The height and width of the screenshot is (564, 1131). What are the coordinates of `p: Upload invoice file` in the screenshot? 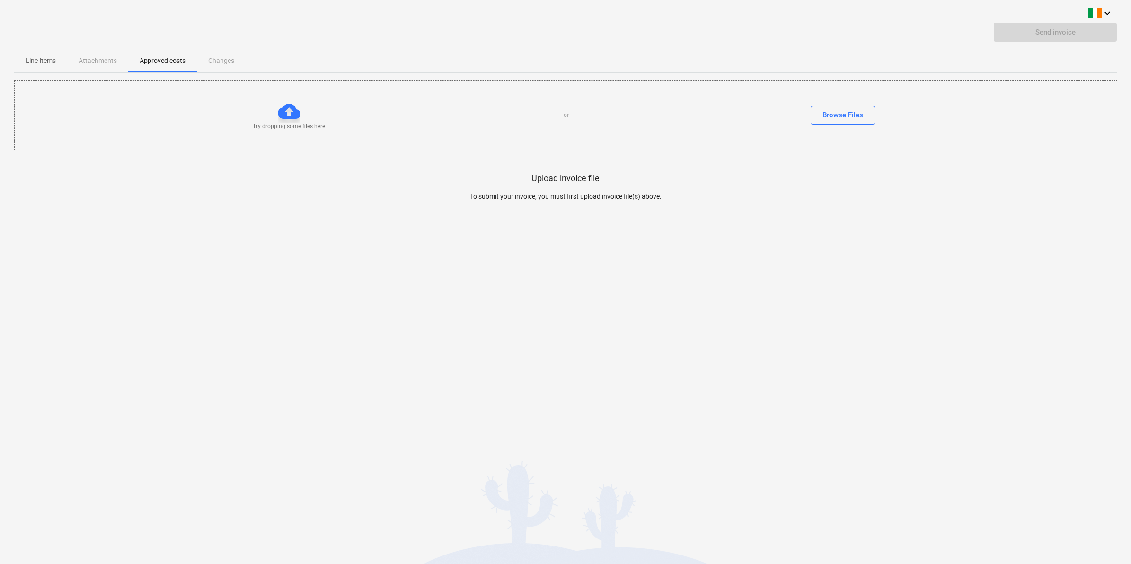 It's located at (566, 178).